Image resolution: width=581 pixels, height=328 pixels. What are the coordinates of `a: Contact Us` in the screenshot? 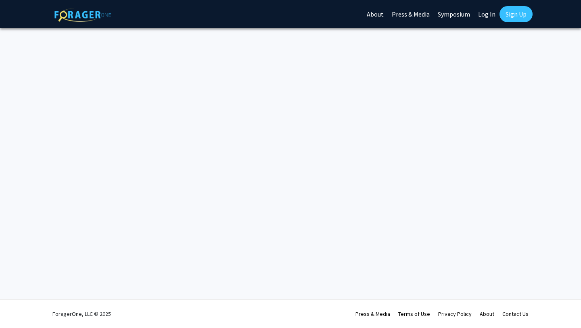 It's located at (515, 313).